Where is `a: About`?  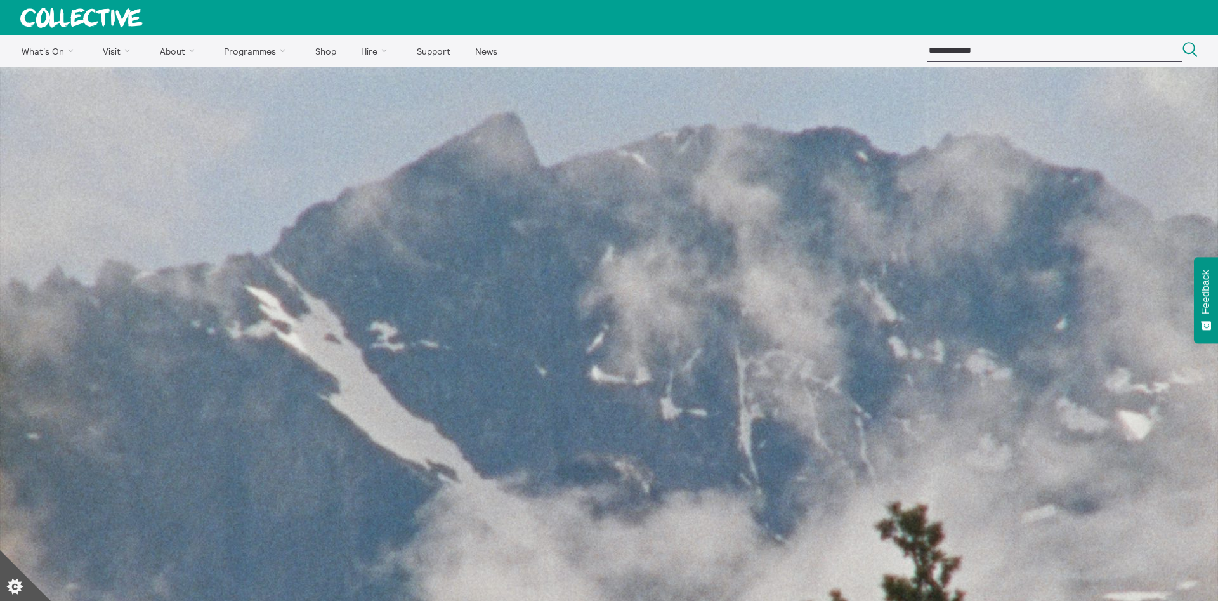 a: About is located at coordinates (180, 51).